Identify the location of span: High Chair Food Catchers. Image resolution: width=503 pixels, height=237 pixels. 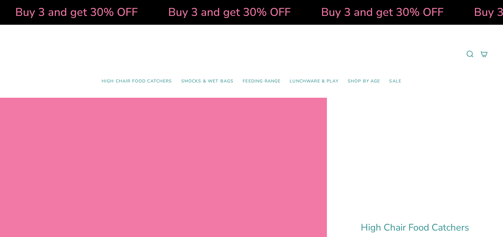
(137, 81).